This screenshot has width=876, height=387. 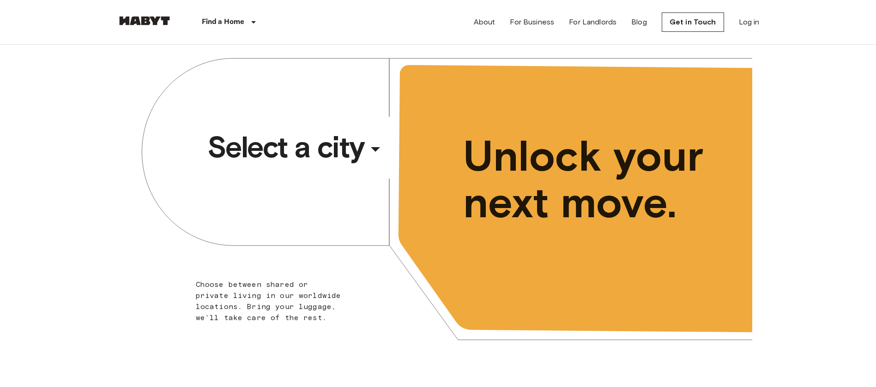 What do you see at coordinates (484, 22) in the screenshot?
I see `a: About` at bounding box center [484, 22].